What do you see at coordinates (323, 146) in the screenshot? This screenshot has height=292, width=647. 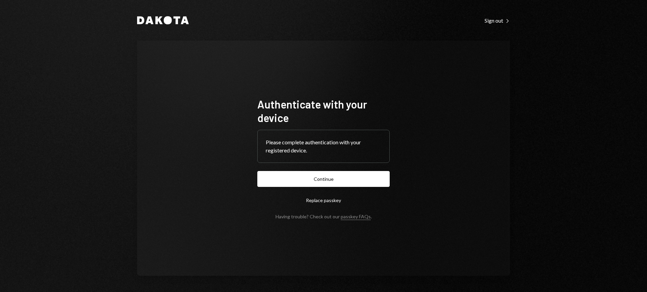 I see `div: Please complete authentication with your registered device.` at bounding box center [323, 146].